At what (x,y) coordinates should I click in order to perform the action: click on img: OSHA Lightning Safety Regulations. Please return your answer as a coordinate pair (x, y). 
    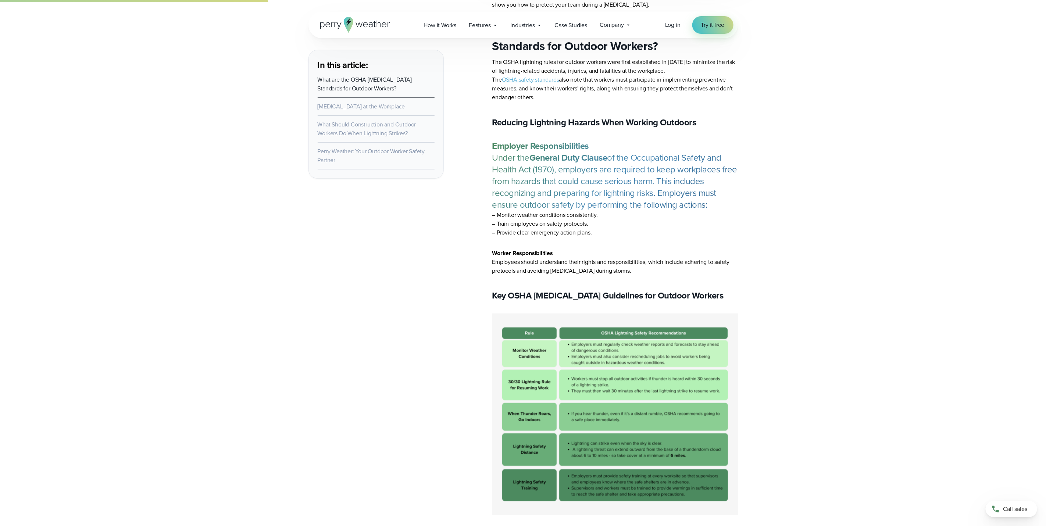
    Looking at the image, I should click on (615, 414).